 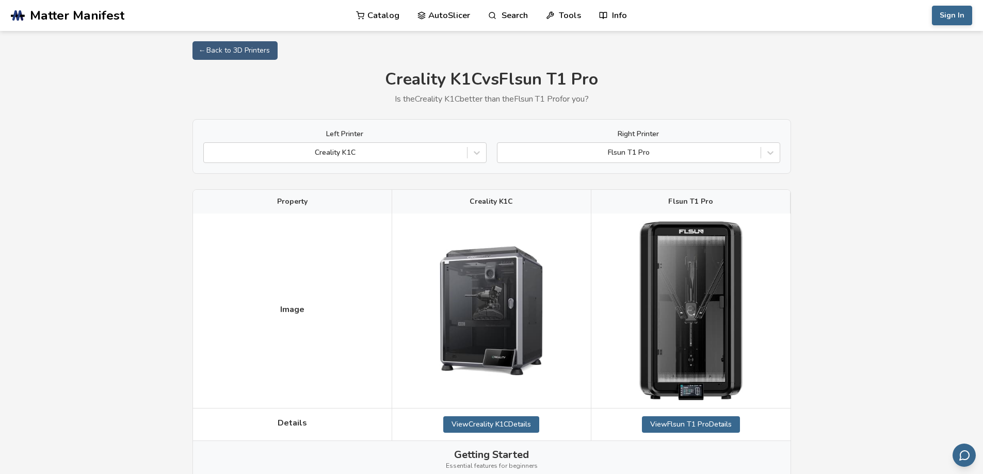 I want to click on span: Essential features for beginners, so click(x=492, y=467).